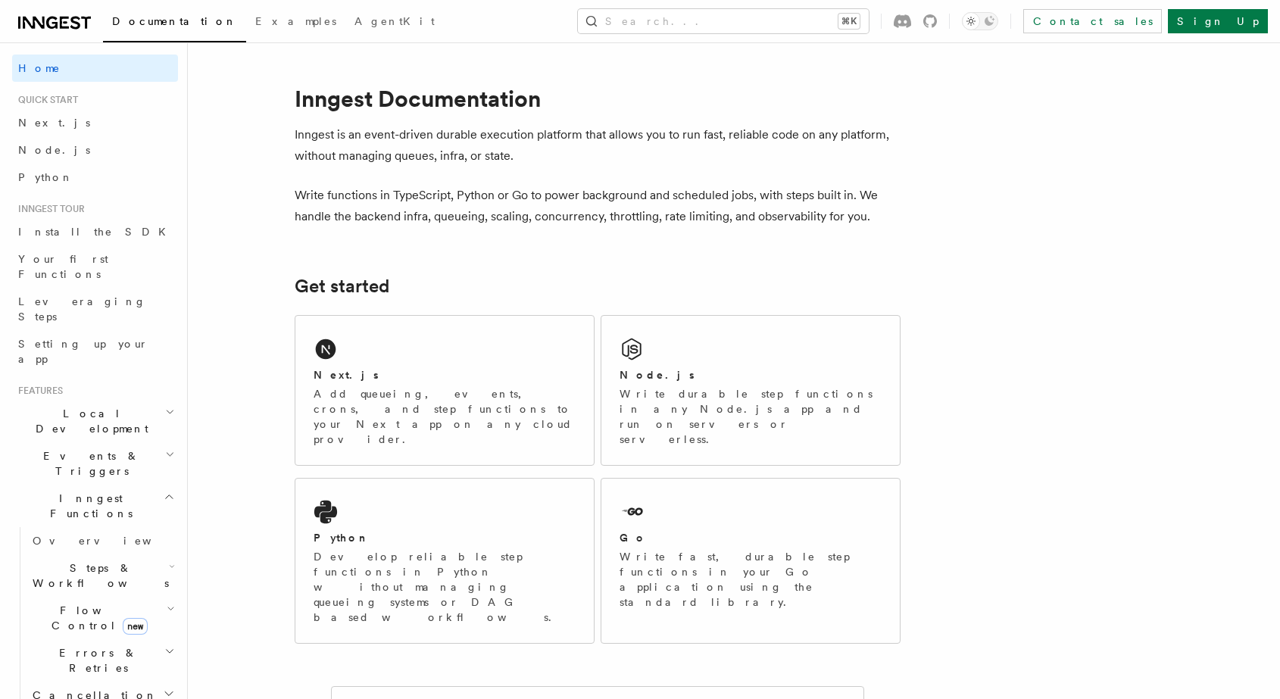  What do you see at coordinates (102, 541) in the screenshot?
I see `a: Overview` at bounding box center [102, 541].